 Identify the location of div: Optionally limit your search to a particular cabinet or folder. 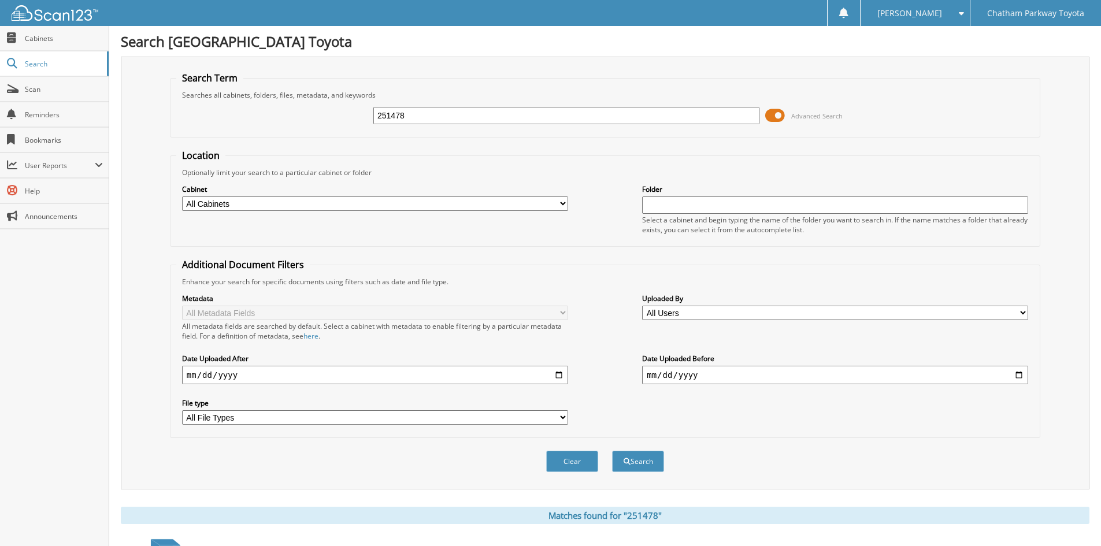
(605, 172).